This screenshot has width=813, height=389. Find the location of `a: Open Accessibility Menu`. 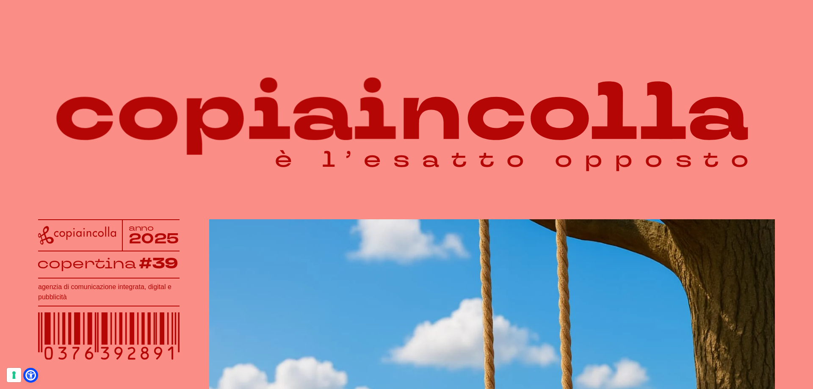

a: Open Accessibility Menu is located at coordinates (30, 375).